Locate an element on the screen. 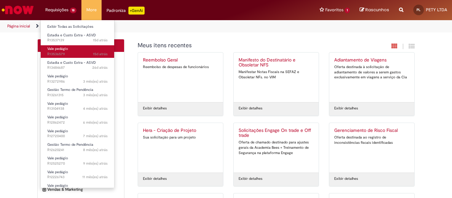 The height and width of the screenshot is (198, 452). span: R13261315 is located at coordinates (77, 95).